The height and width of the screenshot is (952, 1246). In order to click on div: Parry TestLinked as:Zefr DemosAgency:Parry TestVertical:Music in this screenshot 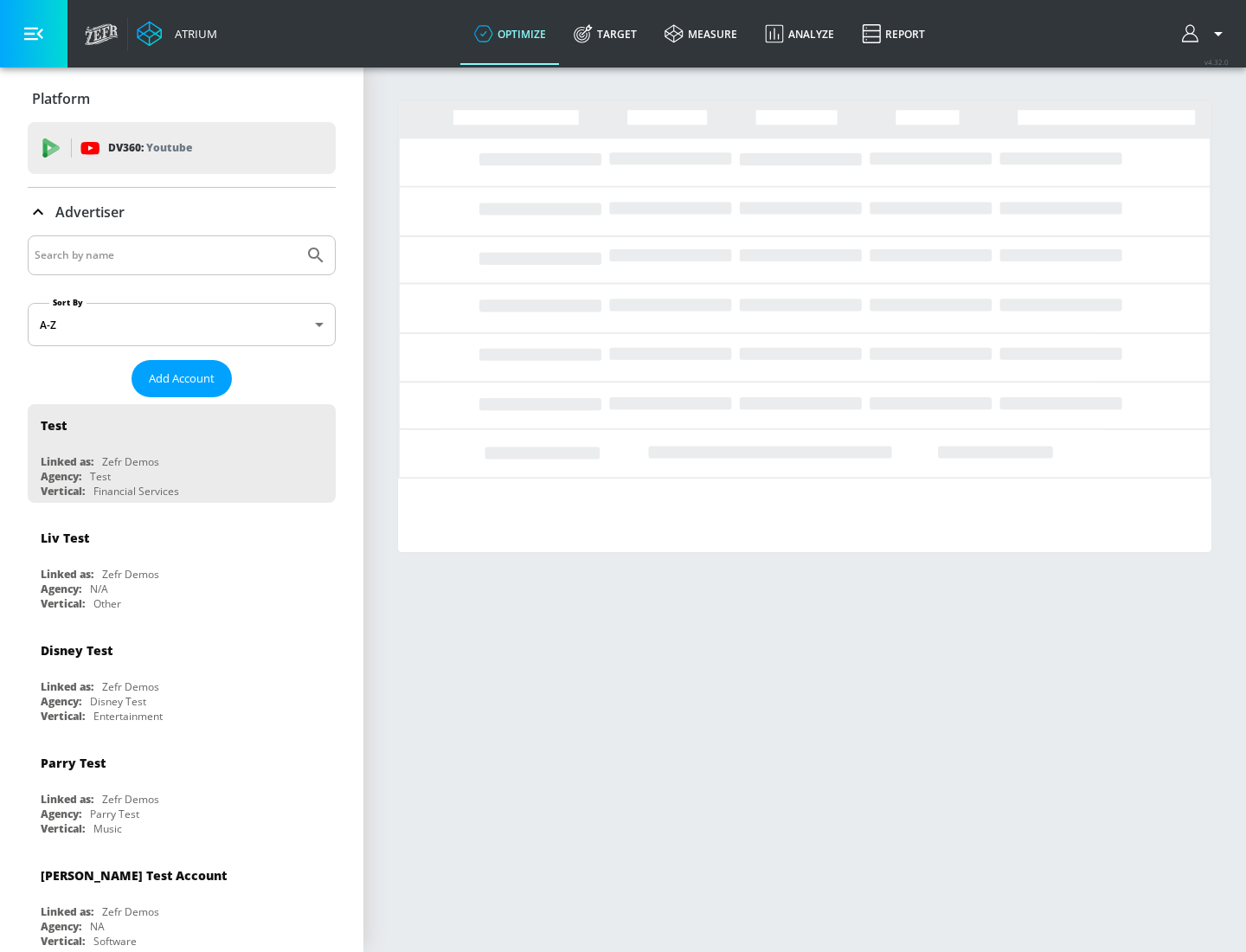, I will do `click(182, 791)`.